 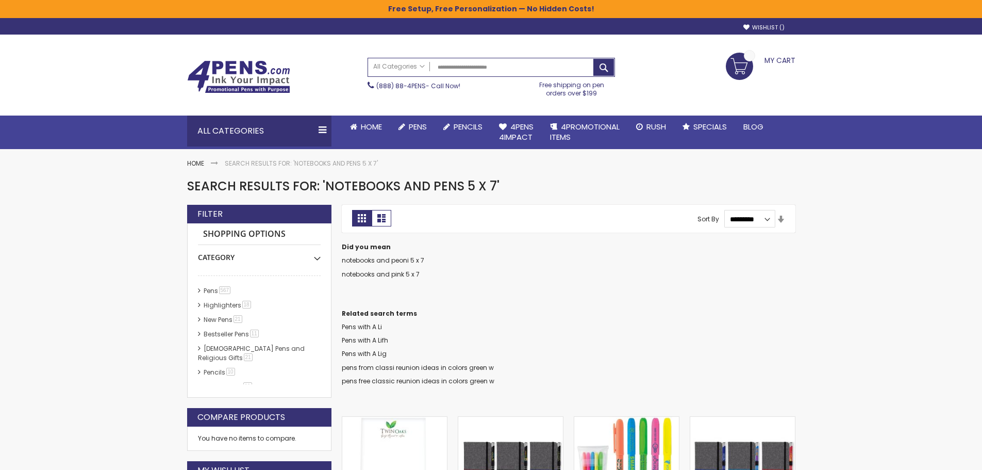 What do you see at coordinates (362, 218) in the screenshot?
I see `strong: Grid` at bounding box center [362, 218].